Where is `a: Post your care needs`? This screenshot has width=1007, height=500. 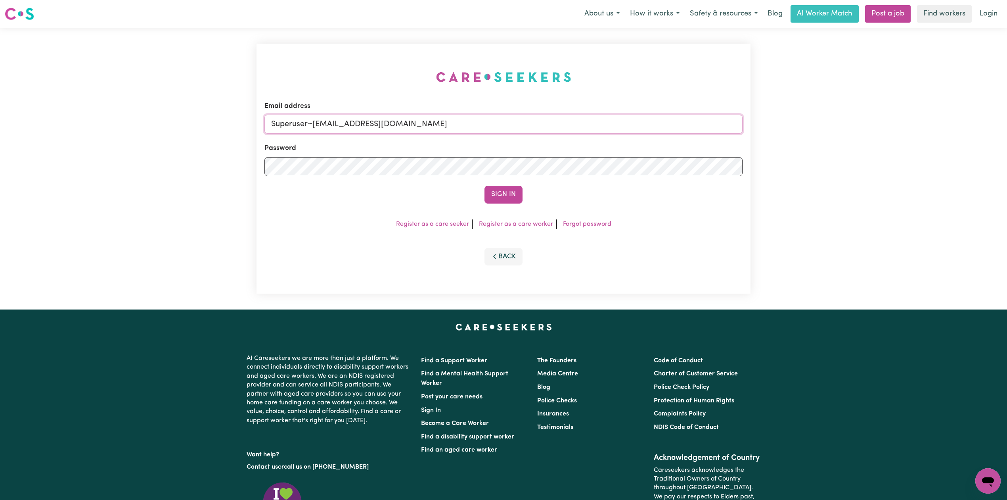 a: Post your care needs is located at coordinates (452, 397).